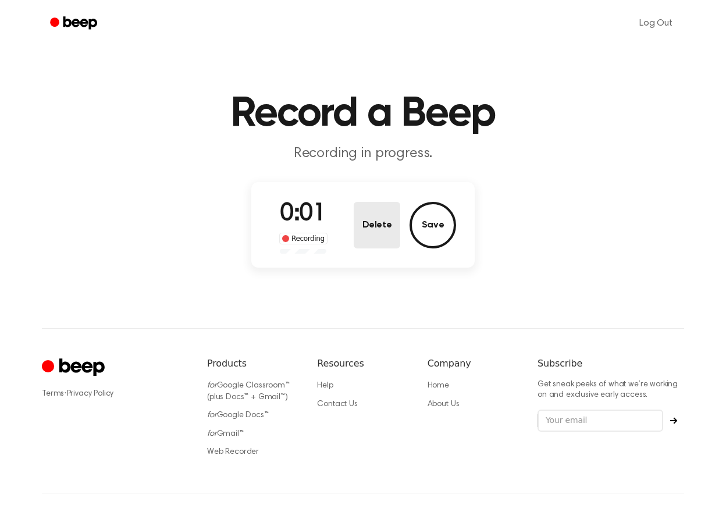  What do you see at coordinates (238, 415) in the screenshot?
I see `a: forGoogle Docs™` at bounding box center [238, 415].